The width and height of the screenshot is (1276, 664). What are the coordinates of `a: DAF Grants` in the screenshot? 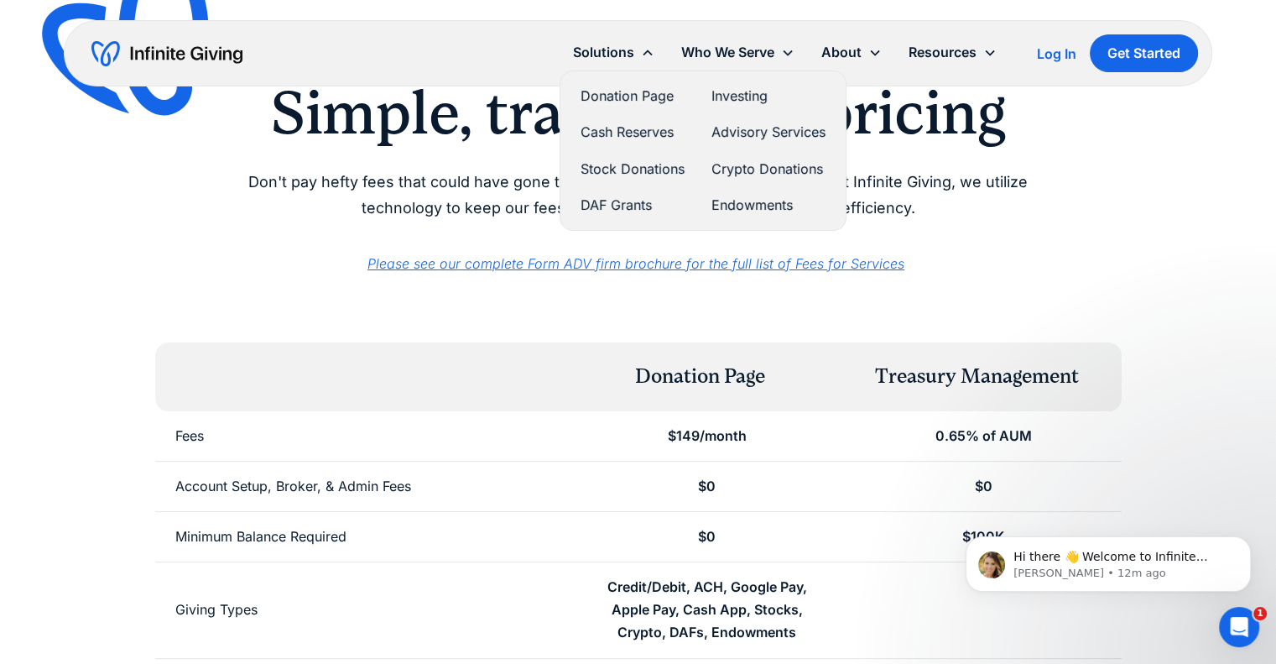 It's located at (633, 205).